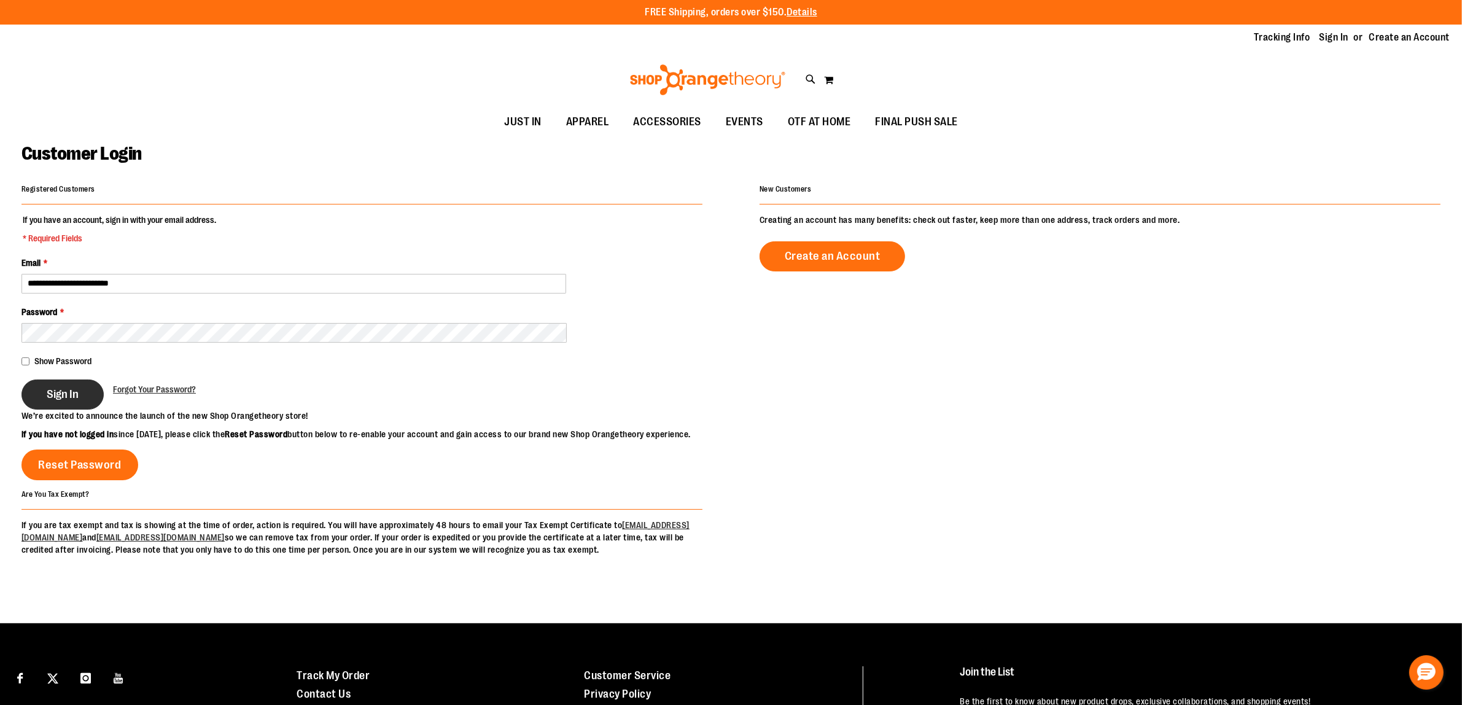 This screenshot has height=705, width=1462. What do you see at coordinates (618, 694) in the screenshot?
I see `a: Privacy Policy` at bounding box center [618, 694].